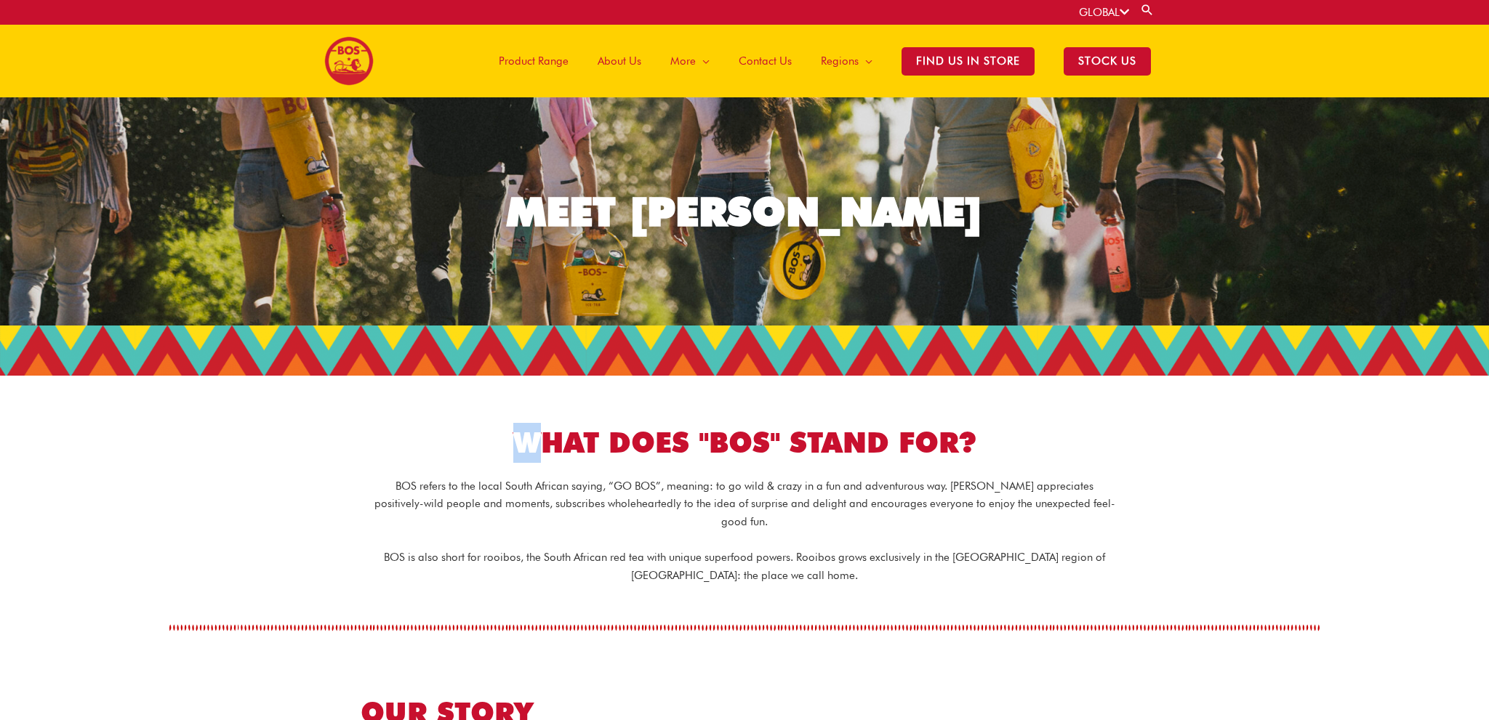 Image resolution: width=1489 pixels, height=720 pixels. What do you see at coordinates (1107, 61) in the screenshot?
I see `span: STOCK US` at bounding box center [1107, 61].